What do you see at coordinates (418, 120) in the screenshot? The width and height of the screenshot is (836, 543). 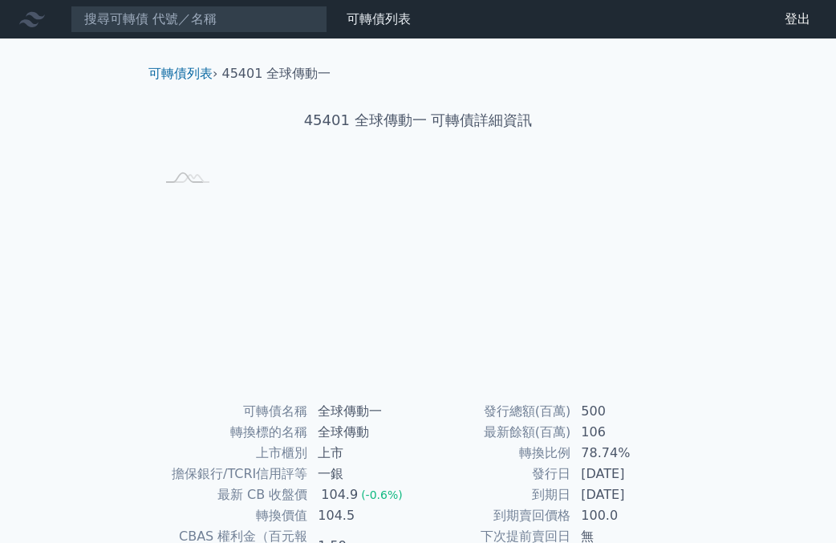 I see `h1: 45401 全球傳動一 可轉債詳細資訊` at bounding box center [418, 120].